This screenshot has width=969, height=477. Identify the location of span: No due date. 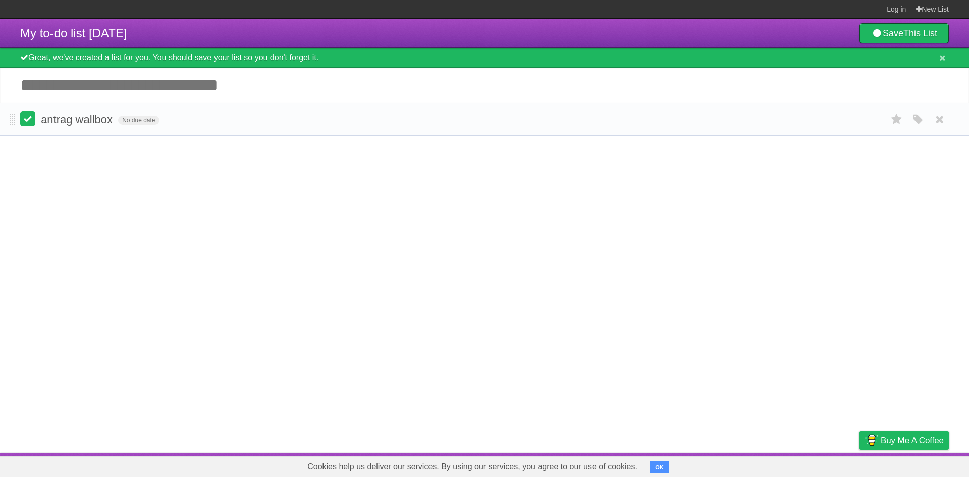
(138, 120).